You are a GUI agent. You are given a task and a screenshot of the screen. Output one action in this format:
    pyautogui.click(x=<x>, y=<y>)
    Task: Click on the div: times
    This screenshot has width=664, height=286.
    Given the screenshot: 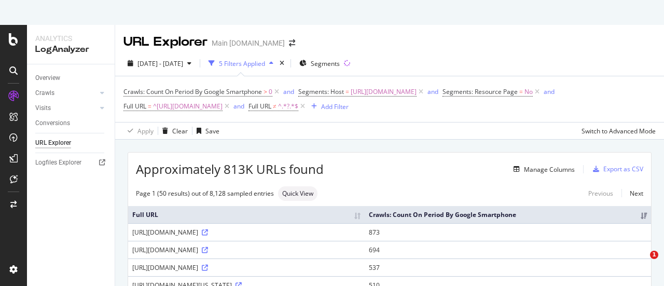 What is the action you would take?
    pyautogui.click(x=282, y=63)
    